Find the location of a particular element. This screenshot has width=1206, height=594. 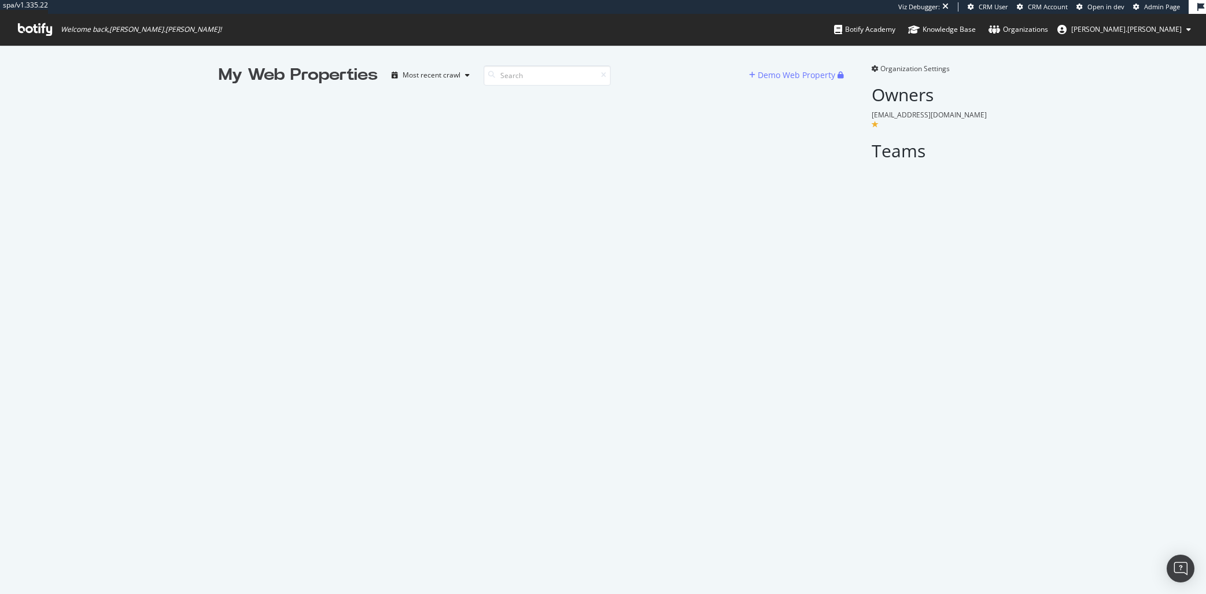

a: Admin Page is located at coordinates (1156, 7).